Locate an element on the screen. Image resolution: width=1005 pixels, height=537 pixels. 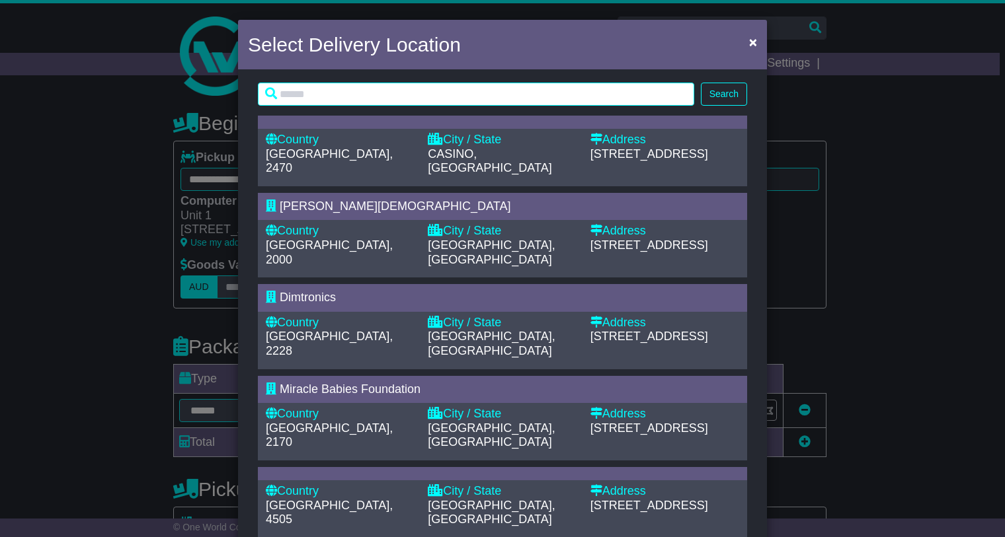
span: Miracle Babies Foundation is located at coordinates (350, 389).